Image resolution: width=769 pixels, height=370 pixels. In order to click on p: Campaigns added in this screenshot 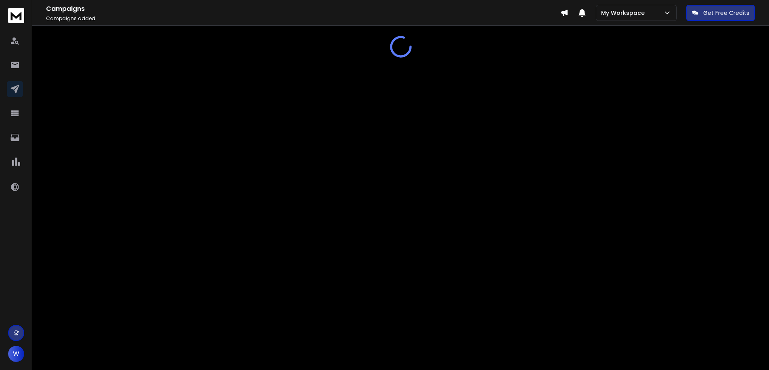, I will do `click(303, 19)`.